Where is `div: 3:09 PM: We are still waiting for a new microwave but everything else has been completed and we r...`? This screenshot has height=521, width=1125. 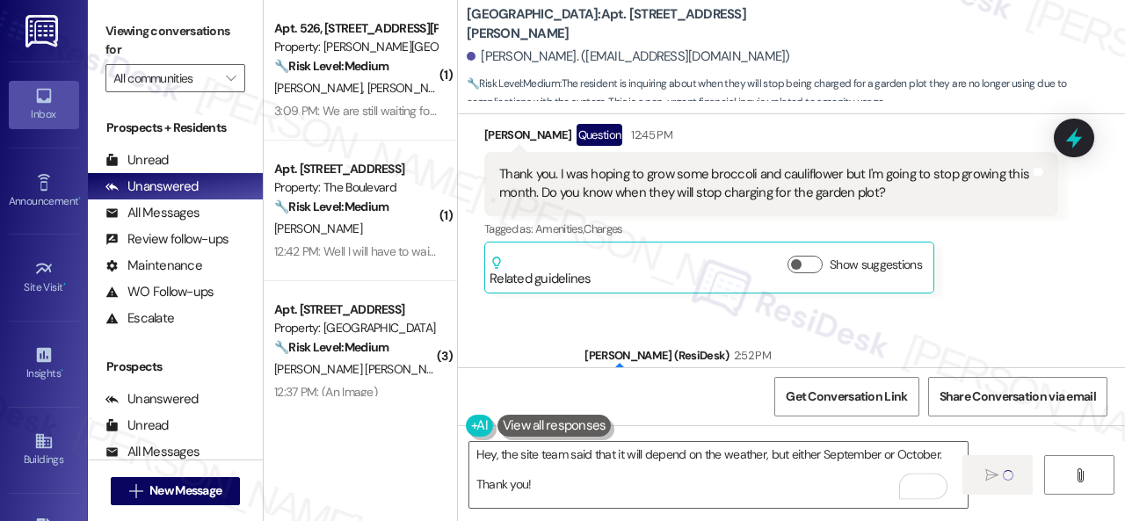
div: 3:09 PM: We are still waiting for a new microwave but everything else has been completed and we r... is located at coordinates (683, 111).